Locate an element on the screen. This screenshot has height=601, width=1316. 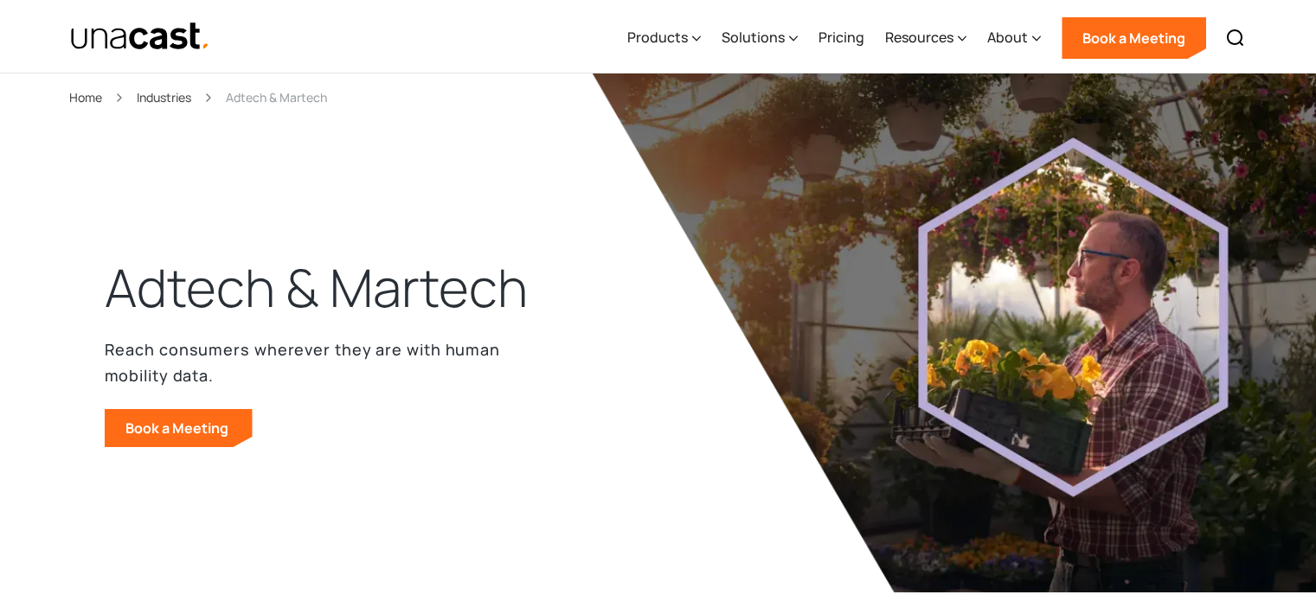
h1: Adtech & Martech is located at coordinates (316, 288).